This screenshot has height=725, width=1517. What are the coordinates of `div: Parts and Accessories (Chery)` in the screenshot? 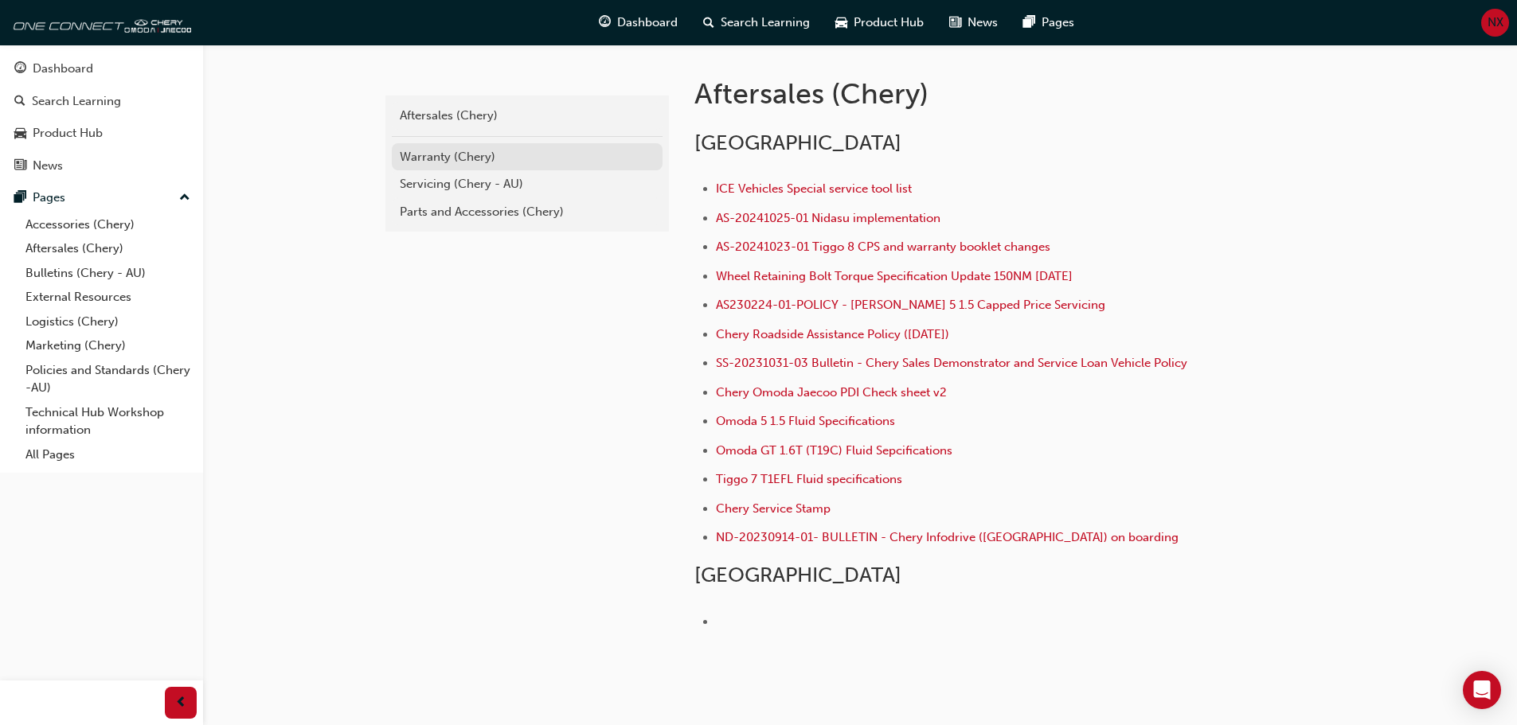 It's located at (527, 212).